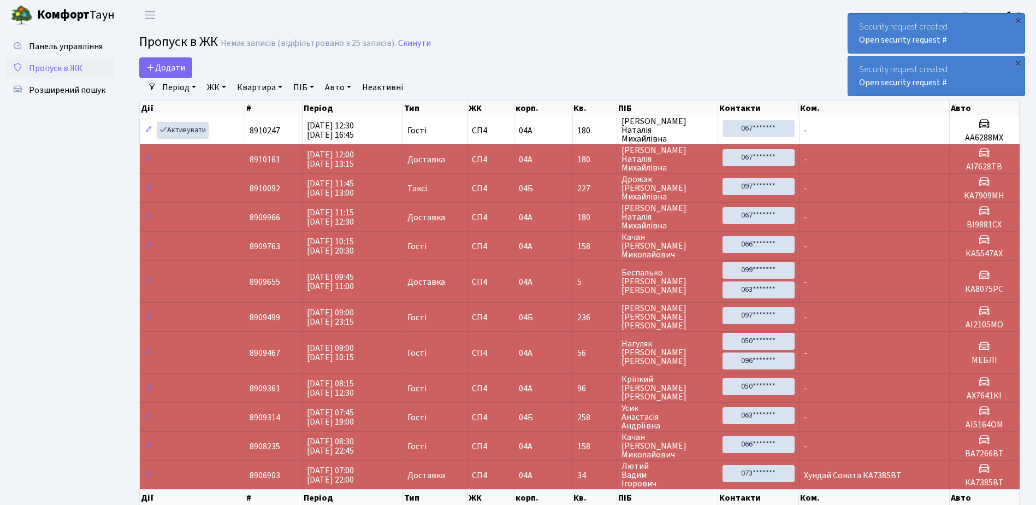 The width and height of the screenshot is (1036, 505). I want to click on th: Кв., so click(594, 108).